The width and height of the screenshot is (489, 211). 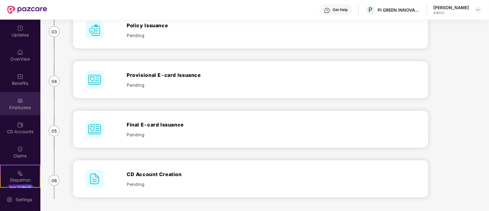 I want to click on div: Admin, so click(x=451, y=13).